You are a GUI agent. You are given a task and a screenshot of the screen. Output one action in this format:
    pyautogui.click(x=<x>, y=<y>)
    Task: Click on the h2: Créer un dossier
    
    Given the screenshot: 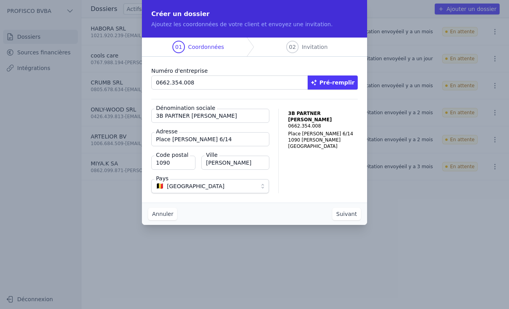 What is the action you would take?
    pyautogui.click(x=254, y=14)
    